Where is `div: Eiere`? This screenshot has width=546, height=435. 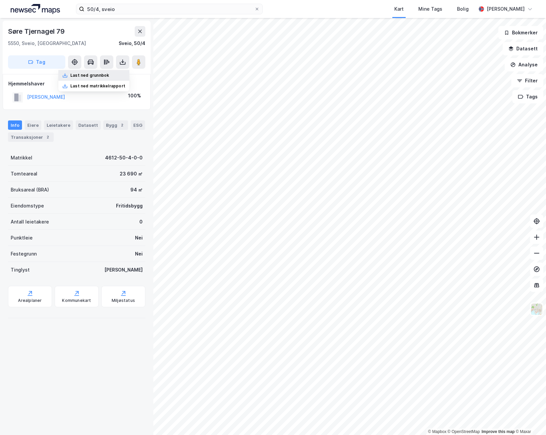
div: Eiere is located at coordinates (33, 125).